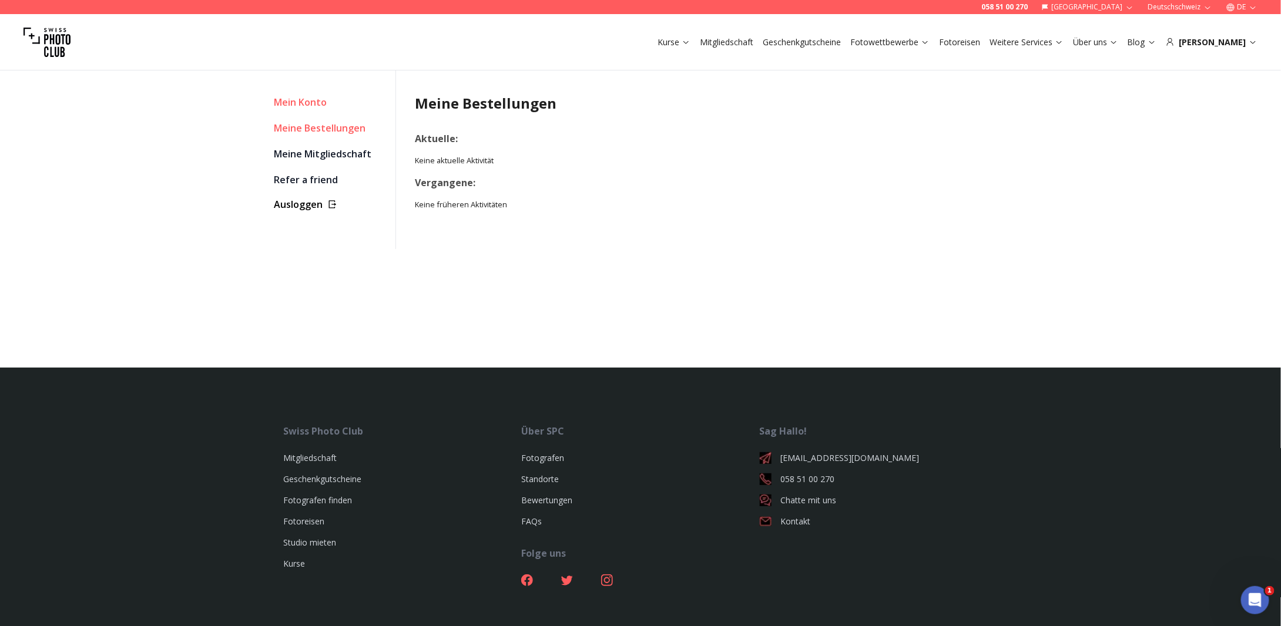  I want to click on button: Kurse, so click(674, 42).